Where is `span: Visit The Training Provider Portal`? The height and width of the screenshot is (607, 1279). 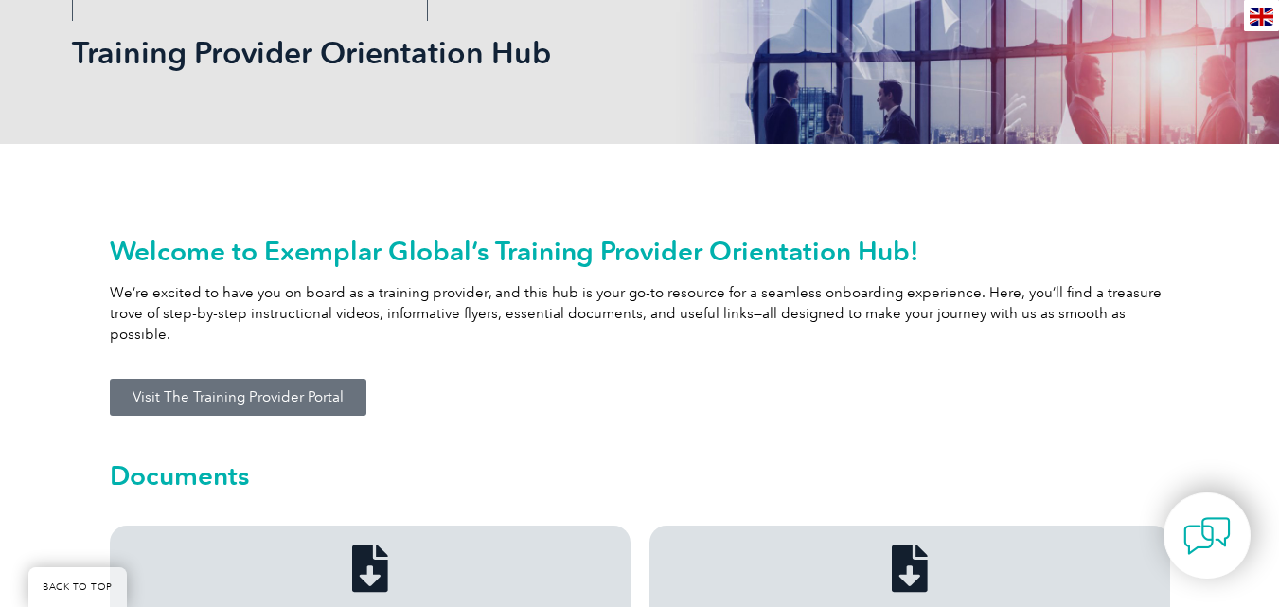 span: Visit The Training Provider Portal is located at coordinates (238, 397).